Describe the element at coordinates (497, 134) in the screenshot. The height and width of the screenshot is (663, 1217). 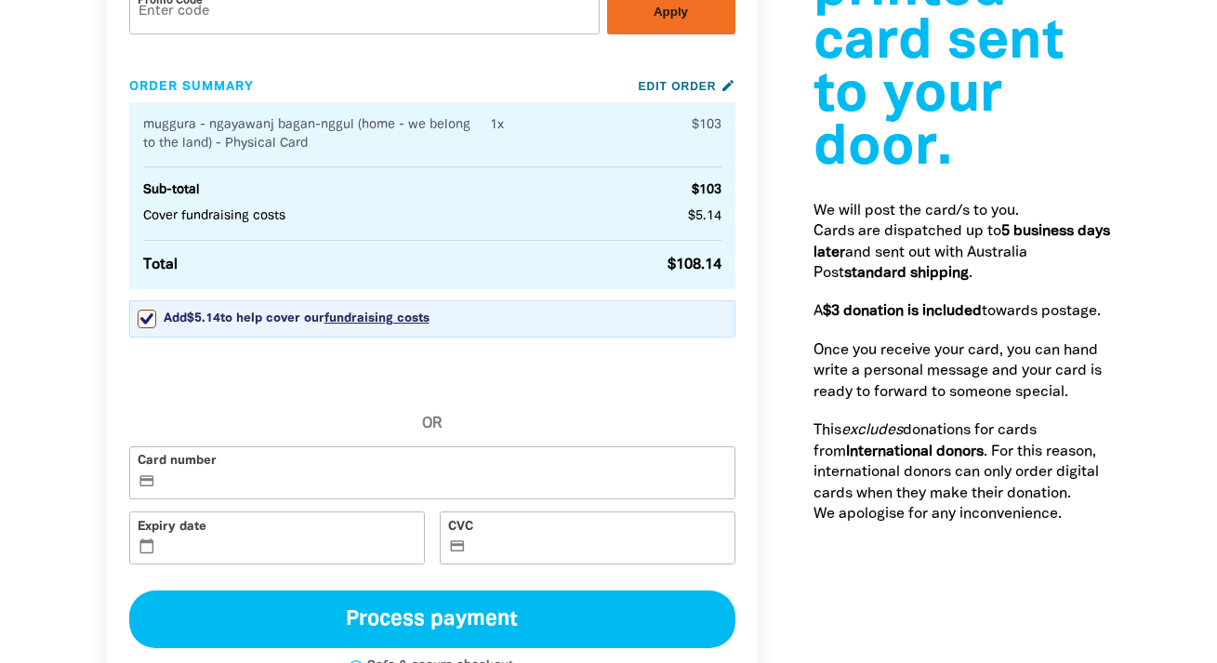
I see `span: 1 x` at that location.